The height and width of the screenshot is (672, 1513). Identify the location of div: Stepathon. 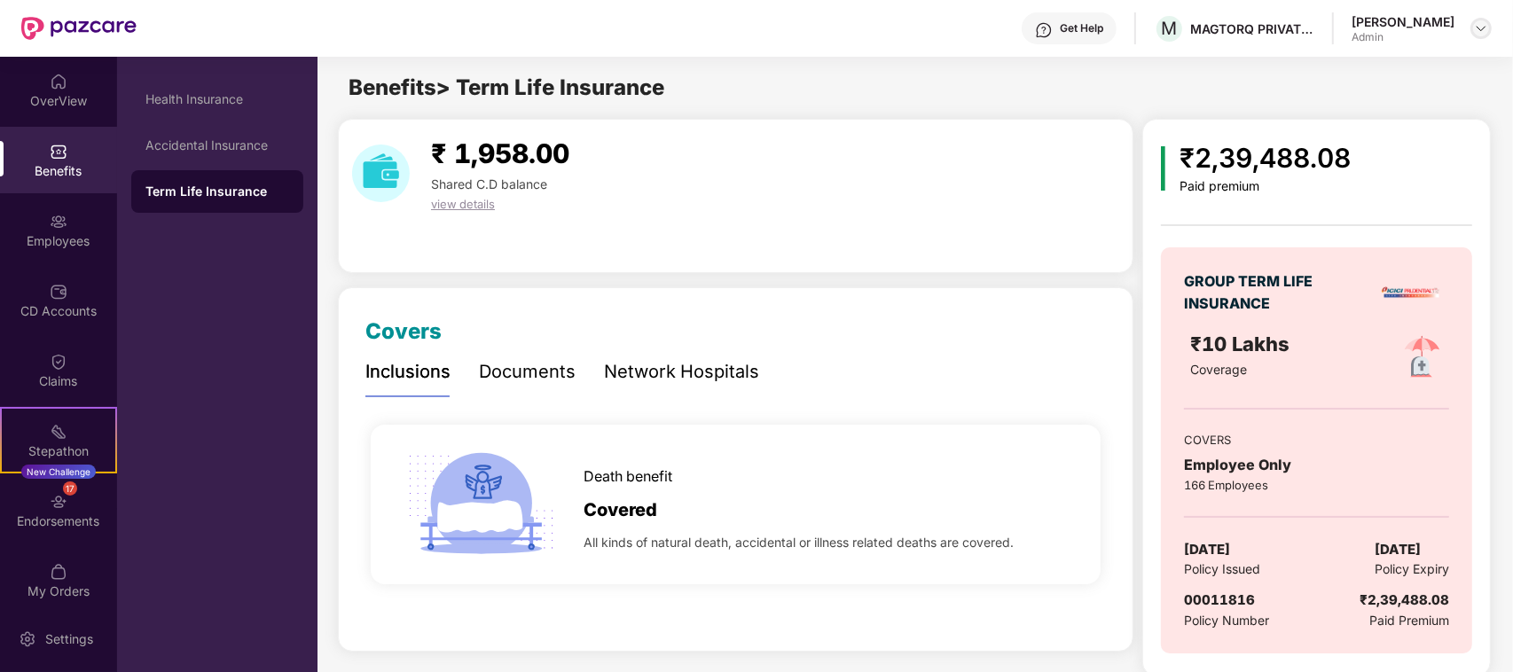
(59, 452).